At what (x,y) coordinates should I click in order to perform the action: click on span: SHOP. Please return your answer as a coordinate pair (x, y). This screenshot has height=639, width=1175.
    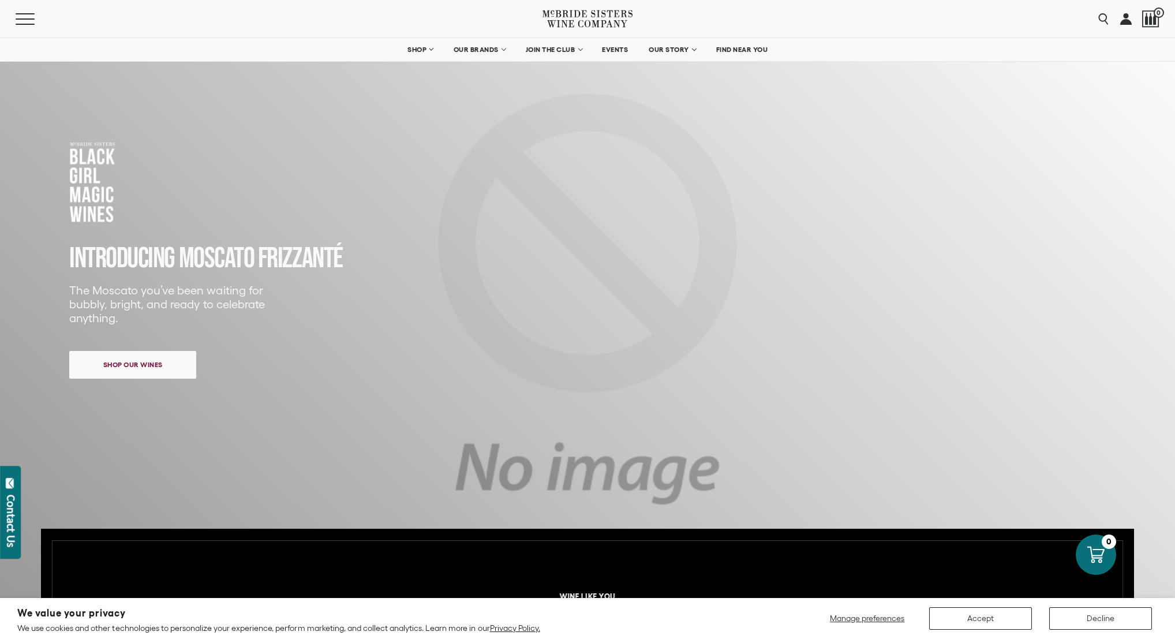
    Looking at the image, I should click on (417, 50).